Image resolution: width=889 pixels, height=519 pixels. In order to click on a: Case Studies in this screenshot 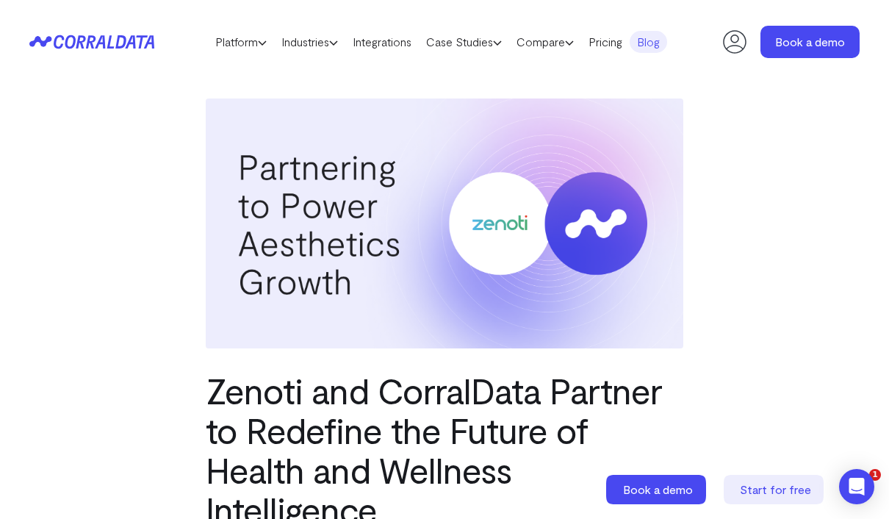, I will do `click(464, 42)`.